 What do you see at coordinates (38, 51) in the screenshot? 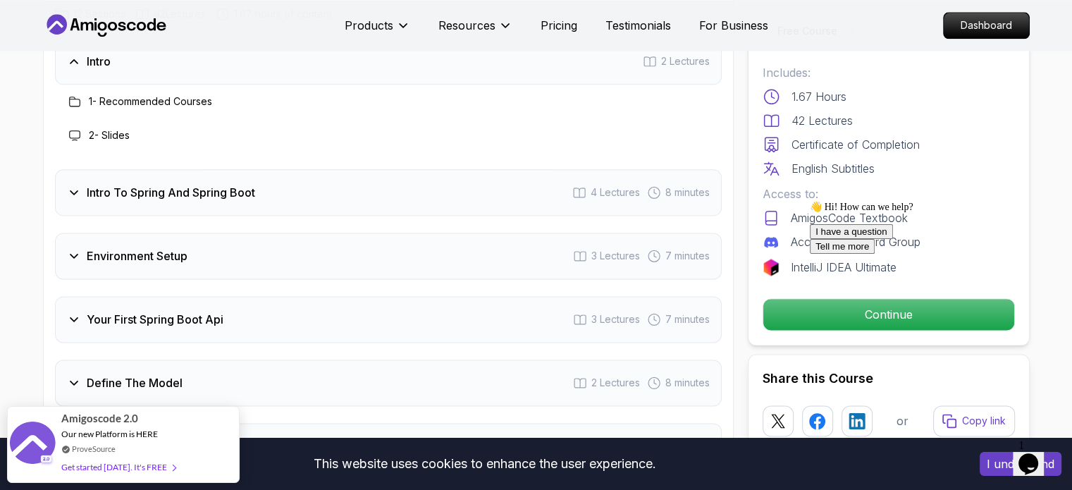
I see `button: Tell me more` at bounding box center [38, 51].